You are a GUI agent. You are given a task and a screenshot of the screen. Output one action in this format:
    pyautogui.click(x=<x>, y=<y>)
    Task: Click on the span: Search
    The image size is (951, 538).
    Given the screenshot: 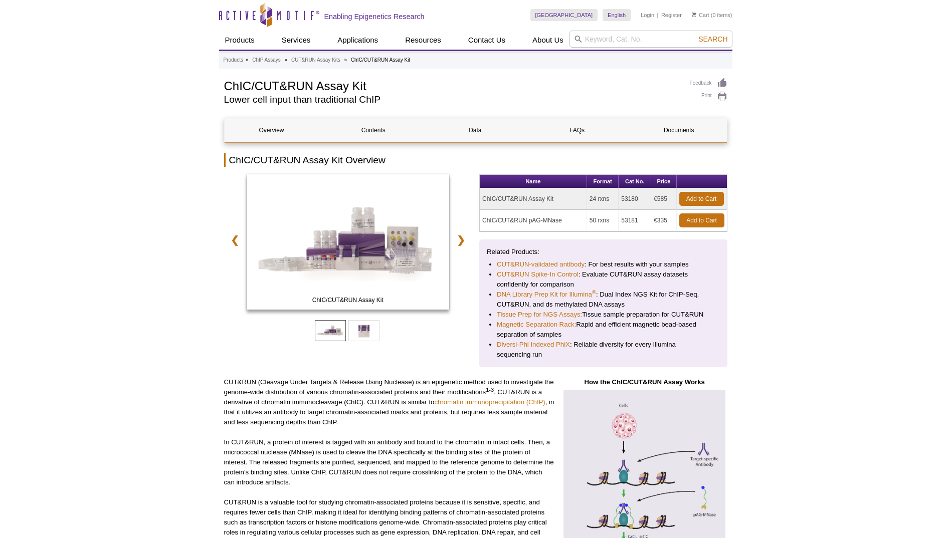 What is the action you would take?
    pyautogui.click(x=713, y=39)
    